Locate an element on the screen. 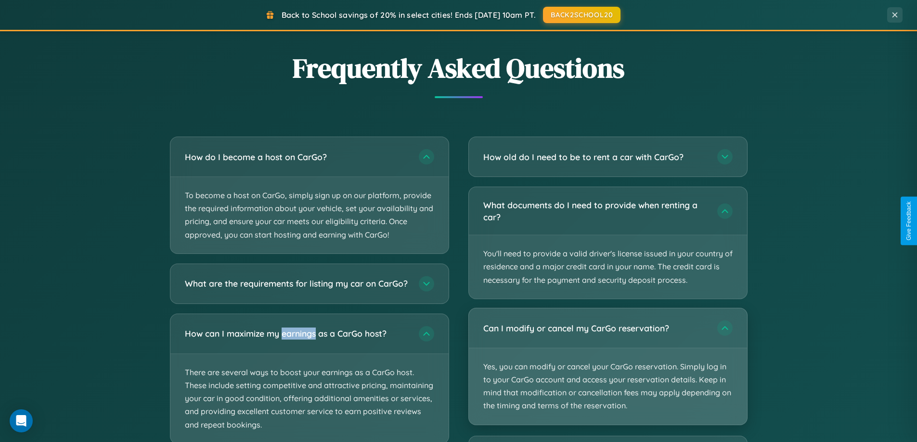 Image resolution: width=917 pixels, height=442 pixels. h2: Frequently Asked Questions is located at coordinates (459, 68).